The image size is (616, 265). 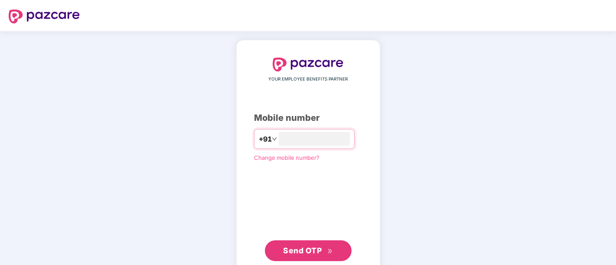 What do you see at coordinates (308, 251) in the screenshot?
I see `button: Send OTPdouble-right` at bounding box center [308, 251].